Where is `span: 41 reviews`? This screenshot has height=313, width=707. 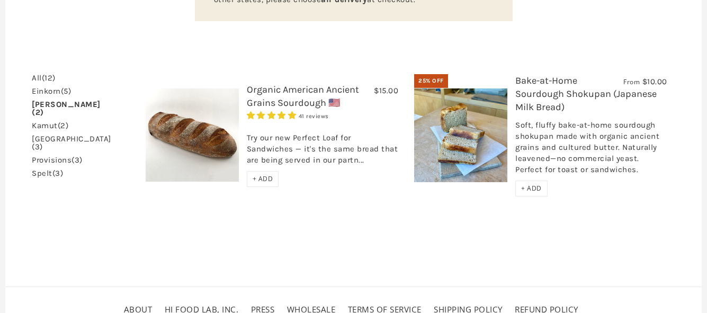
span: 41 reviews is located at coordinates (314, 116).